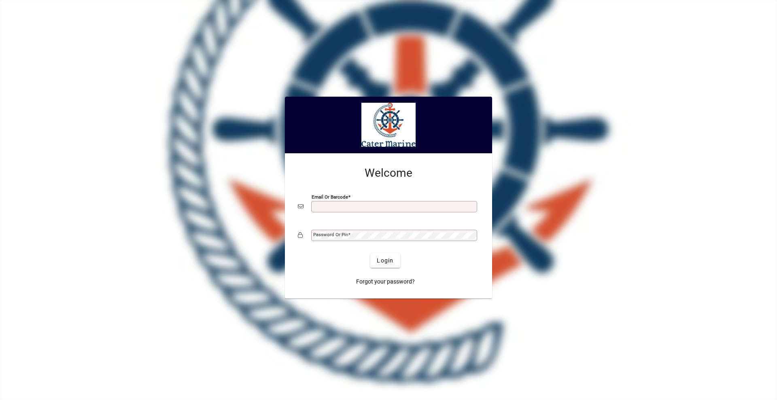  Describe the element at coordinates (385, 282) in the screenshot. I see `span: Forgot your password?` at that location.